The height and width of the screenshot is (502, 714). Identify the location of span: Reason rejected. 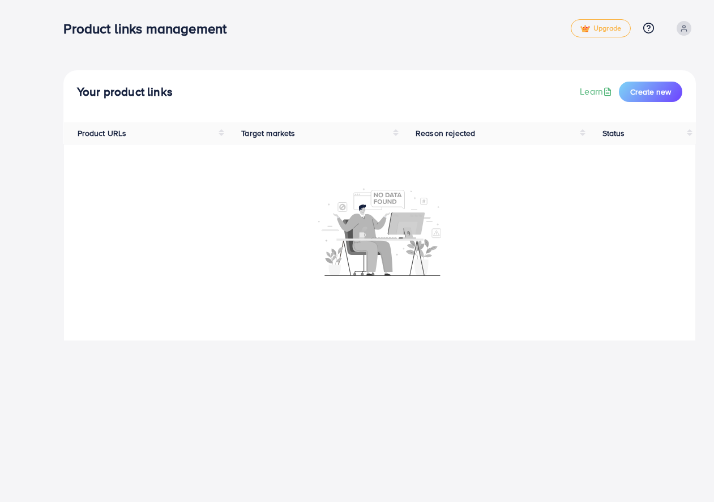
(445, 133).